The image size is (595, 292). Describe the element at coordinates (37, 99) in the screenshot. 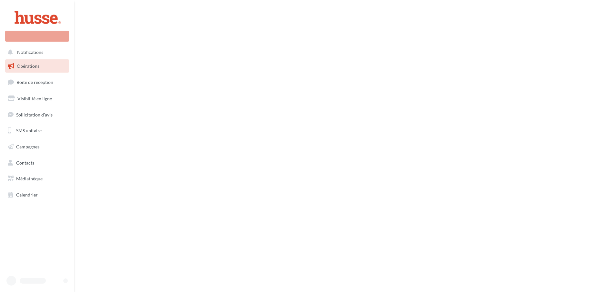

I see `a: Visibilité en ligne` at that location.